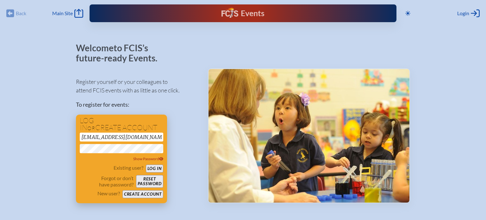  What do you see at coordinates (120, 53) in the screenshot?
I see `p: Welcome to FCIS’s future-ready Events.` at bounding box center [120, 53].